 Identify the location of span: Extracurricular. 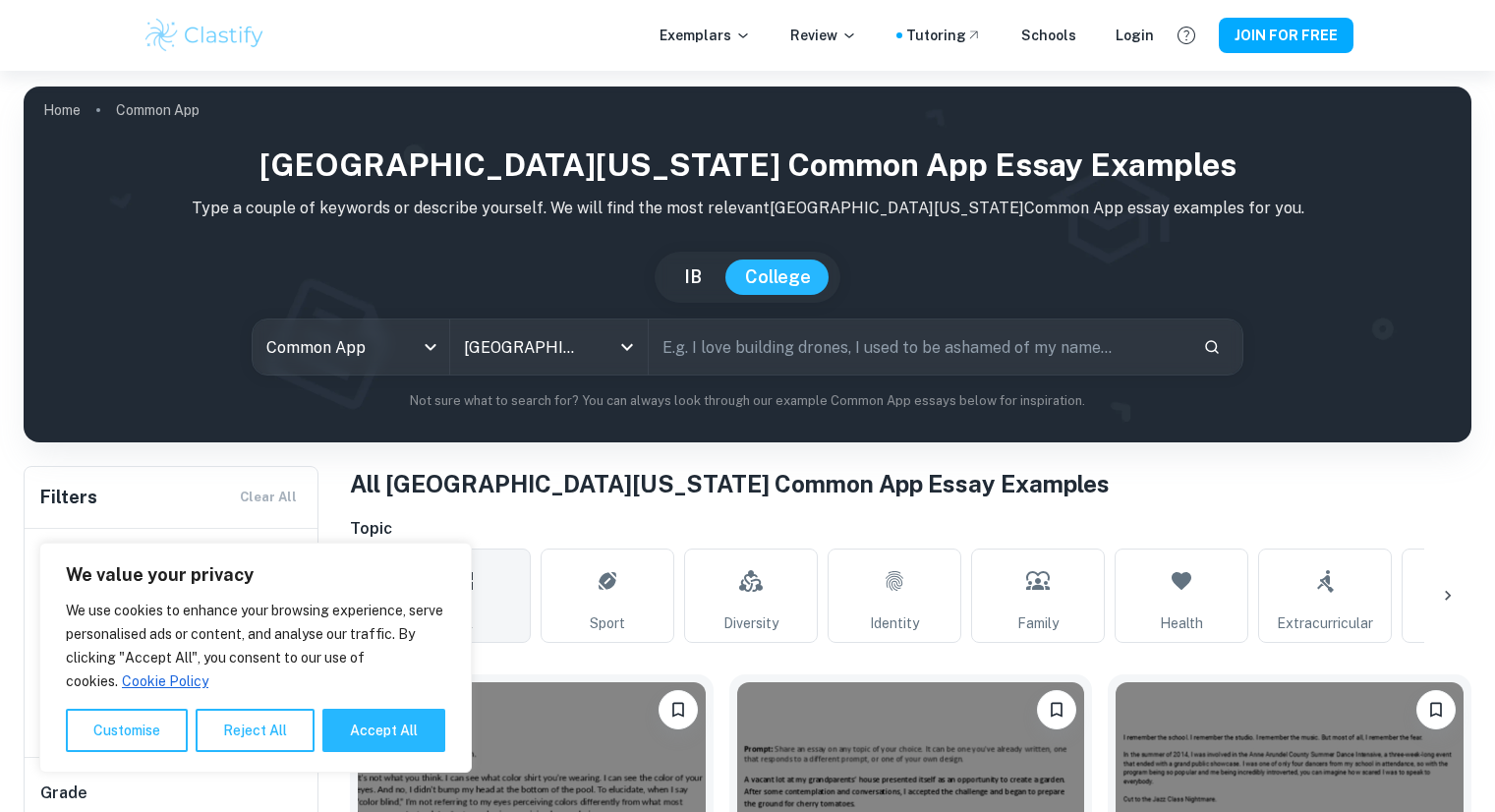
(1325, 623).